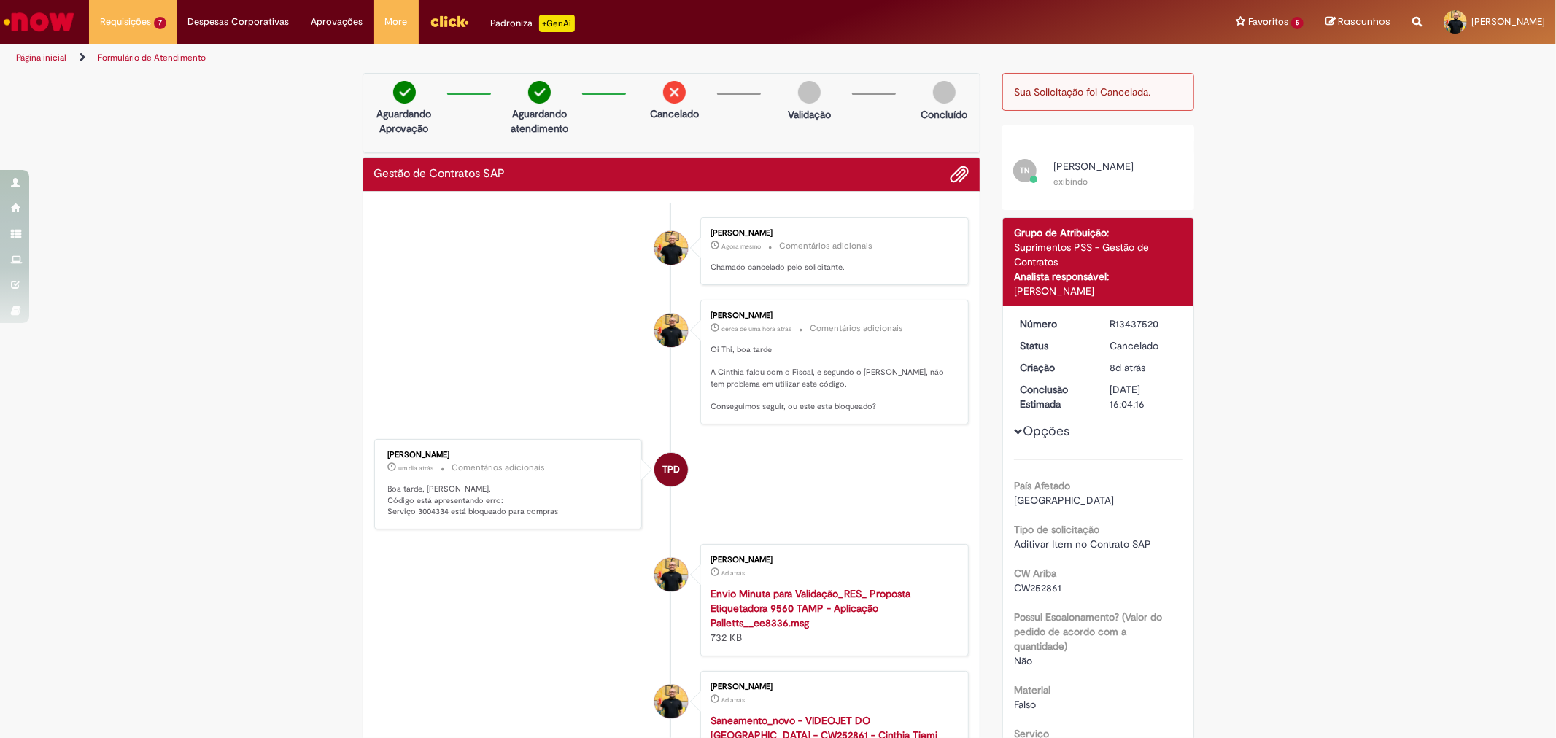 This screenshot has height=738, width=1556. Describe the element at coordinates (533, 23) in the screenshot. I see `div: Padroniza` at that location.